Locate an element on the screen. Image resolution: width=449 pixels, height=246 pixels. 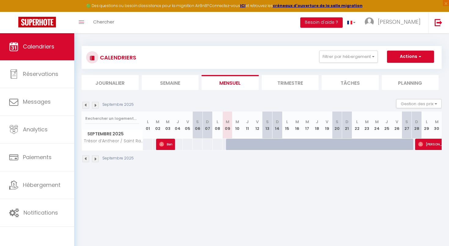
th: 06 is located at coordinates (198, 125).